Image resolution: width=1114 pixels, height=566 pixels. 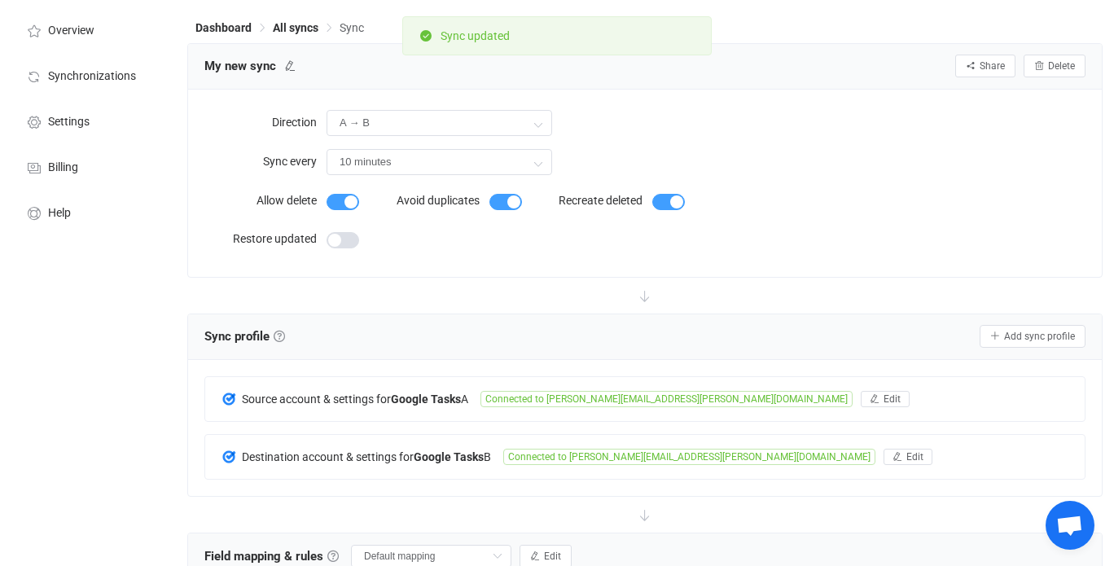 What do you see at coordinates (223, 28) in the screenshot?
I see `span: Dashboard` at bounding box center [223, 28].